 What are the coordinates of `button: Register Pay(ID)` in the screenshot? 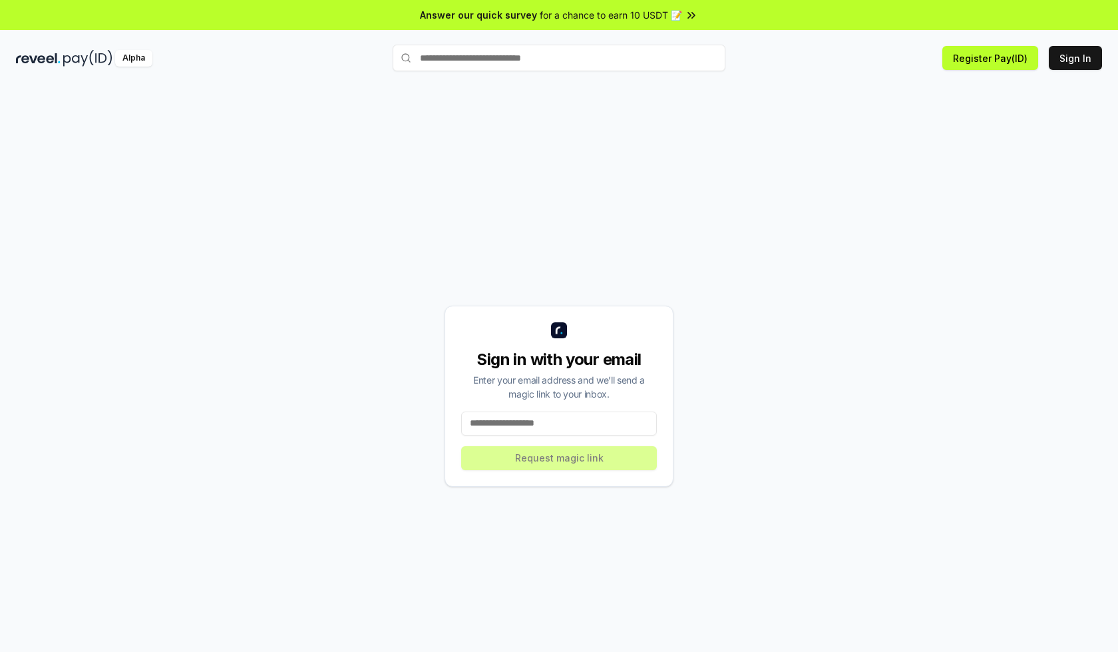 It's located at (990, 58).